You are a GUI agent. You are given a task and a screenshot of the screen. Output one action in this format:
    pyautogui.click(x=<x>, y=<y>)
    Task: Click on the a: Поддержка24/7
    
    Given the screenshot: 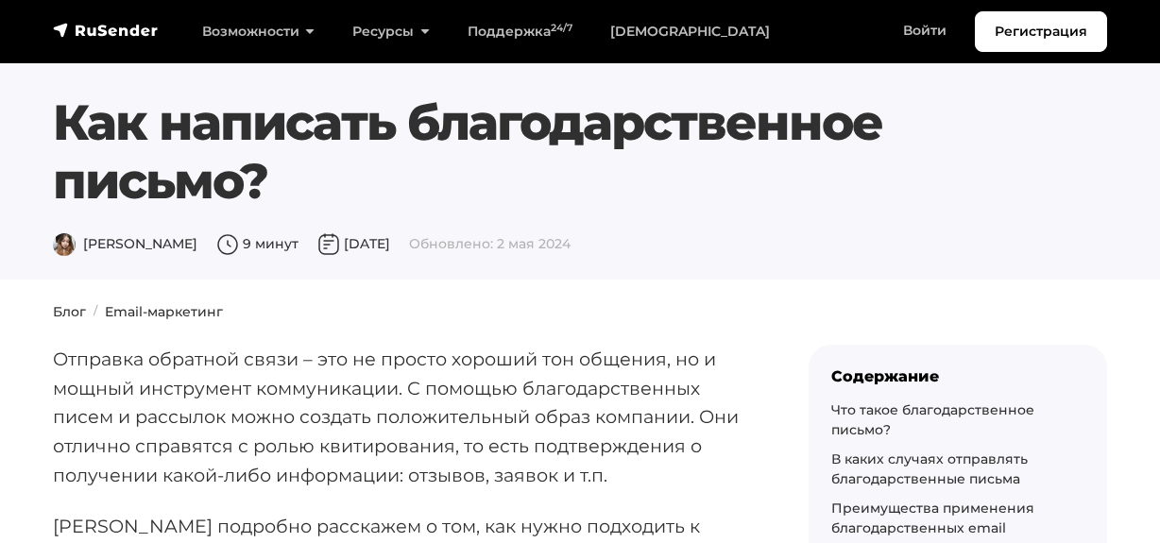 What is the action you would take?
    pyautogui.click(x=520, y=31)
    